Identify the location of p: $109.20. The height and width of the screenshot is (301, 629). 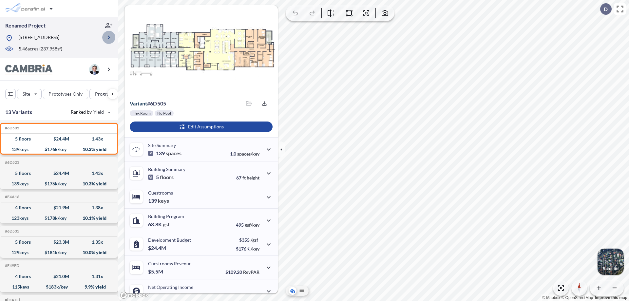
(243, 272).